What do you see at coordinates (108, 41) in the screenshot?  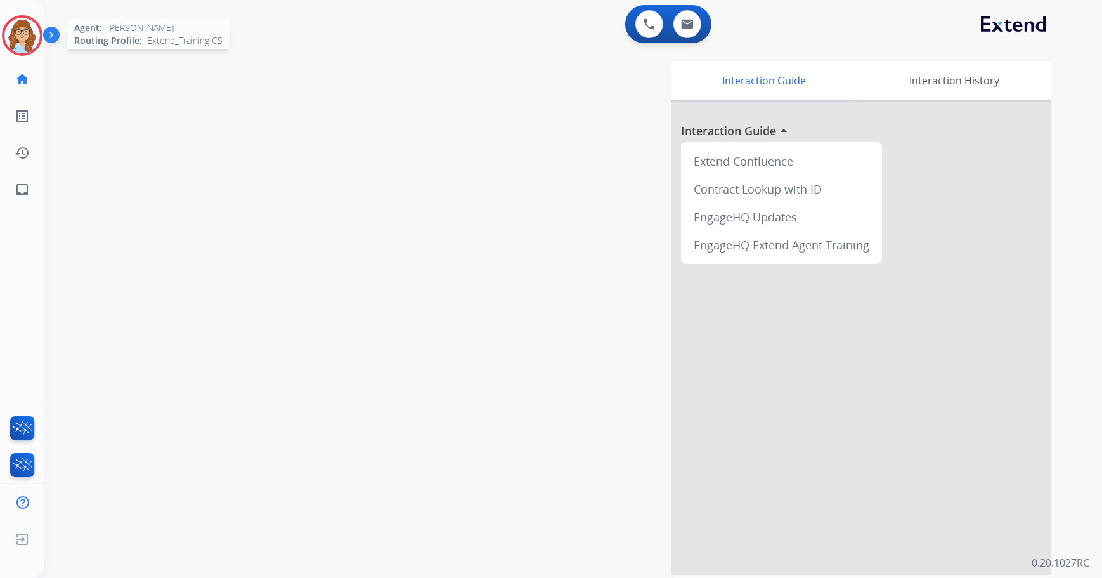 I see `span: Routing Profile:` at bounding box center [108, 41].